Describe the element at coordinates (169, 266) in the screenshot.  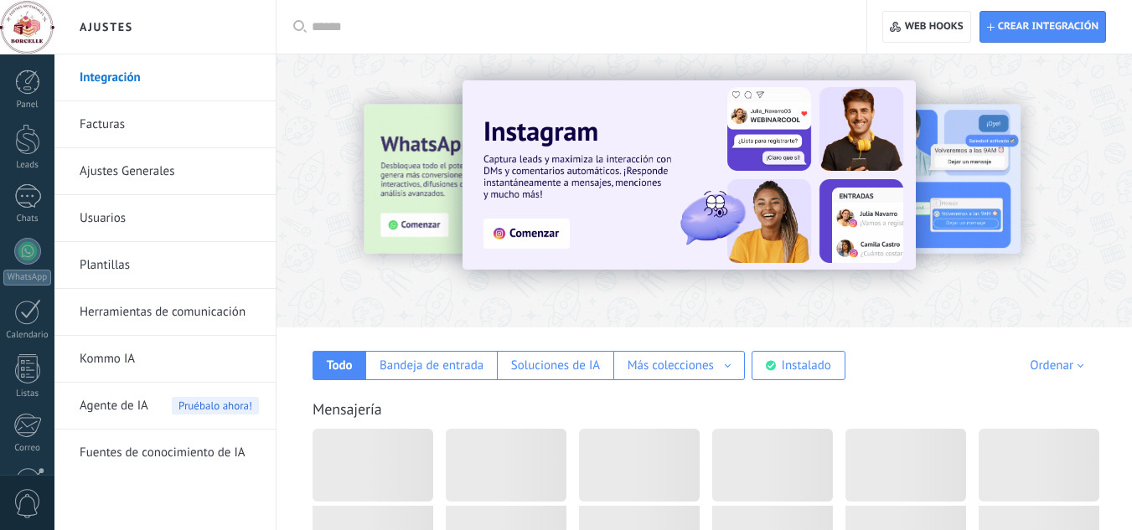
I see `a: Plantillas` at that location.